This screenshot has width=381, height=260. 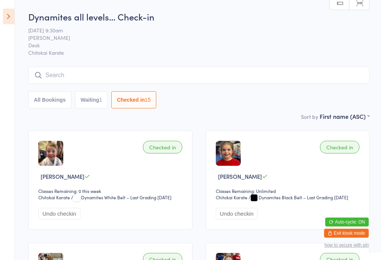 I want to click on div: 15, so click(x=148, y=100).